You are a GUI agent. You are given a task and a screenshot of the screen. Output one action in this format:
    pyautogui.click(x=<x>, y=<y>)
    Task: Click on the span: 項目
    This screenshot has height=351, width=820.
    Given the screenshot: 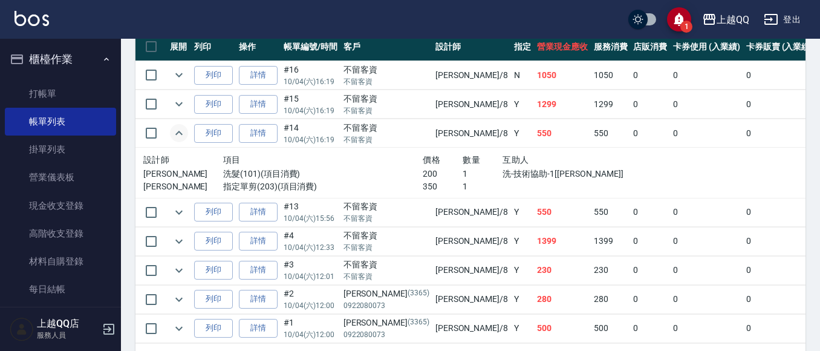 What is the action you would take?
    pyautogui.click(x=232, y=160)
    